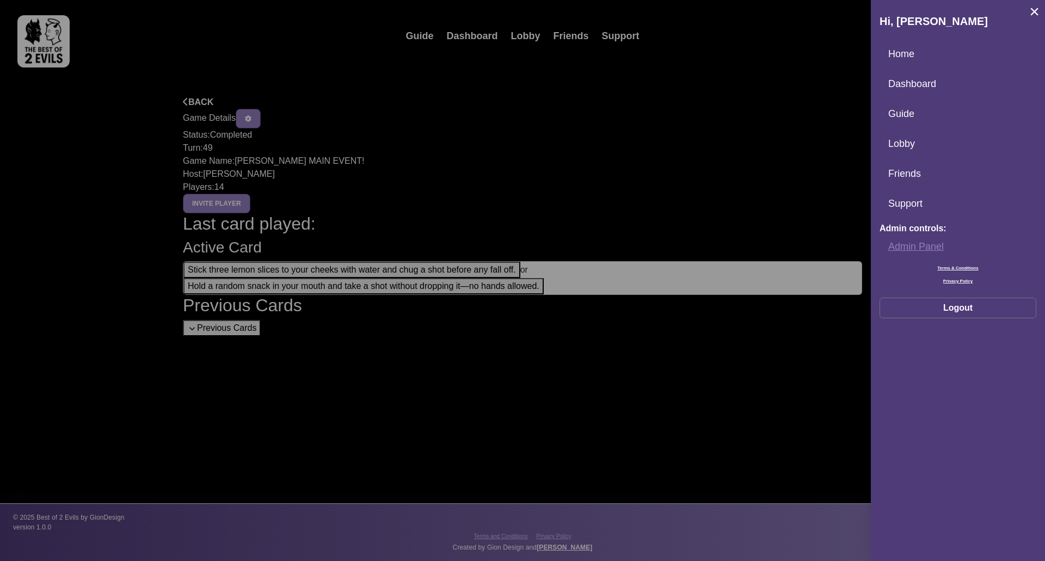 This screenshot has height=561, width=1045. What do you see at coordinates (958, 144) in the screenshot?
I see `a: Lobby` at bounding box center [958, 144].